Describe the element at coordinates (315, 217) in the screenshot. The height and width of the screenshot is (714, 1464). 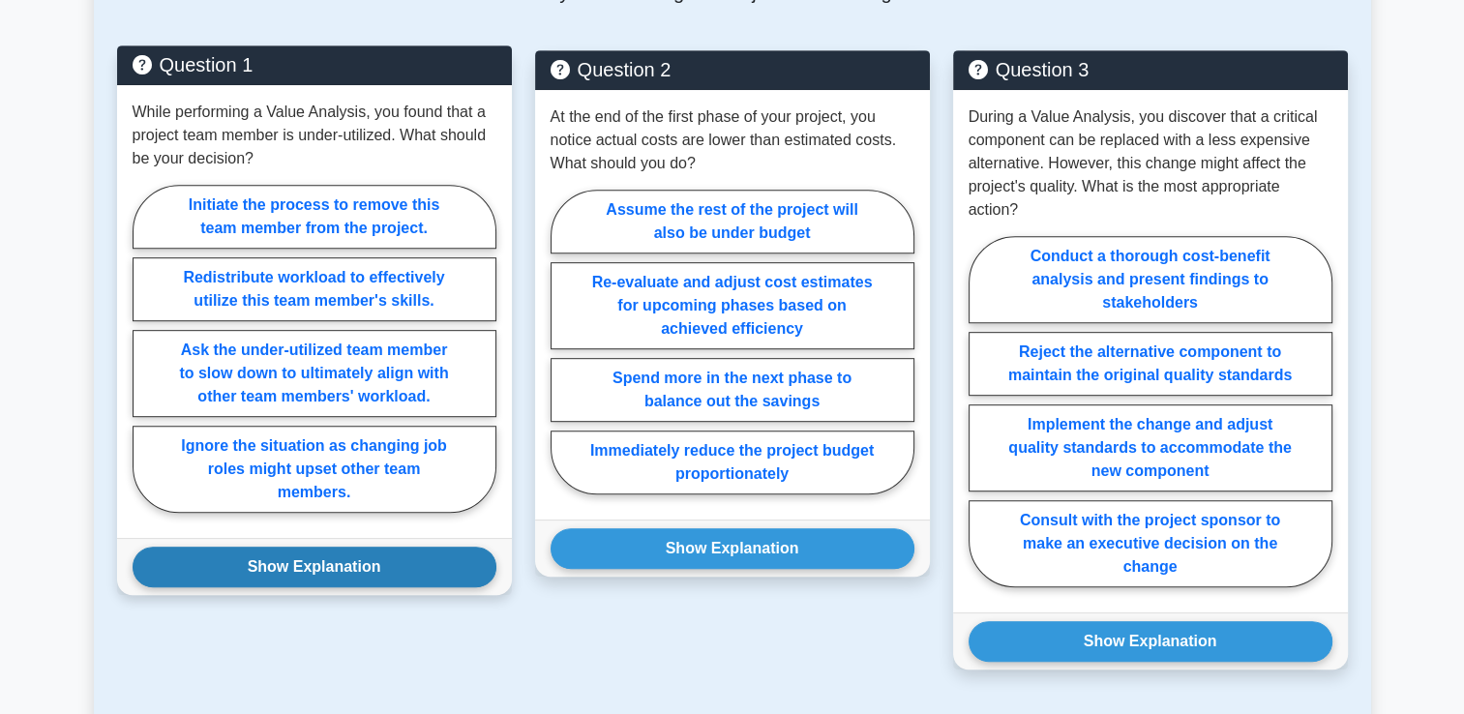
I see `label: Initiate the process to remove this team member from the project.` at that location.